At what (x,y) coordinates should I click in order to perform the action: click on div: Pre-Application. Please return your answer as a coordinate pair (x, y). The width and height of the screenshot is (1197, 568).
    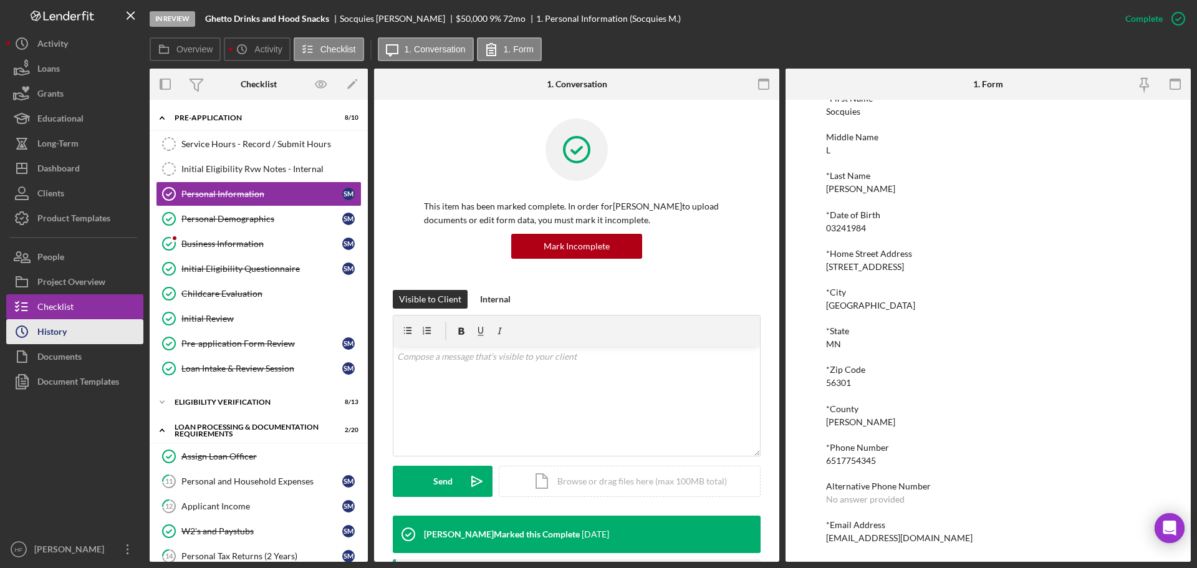
    Looking at the image, I should click on (251, 118).